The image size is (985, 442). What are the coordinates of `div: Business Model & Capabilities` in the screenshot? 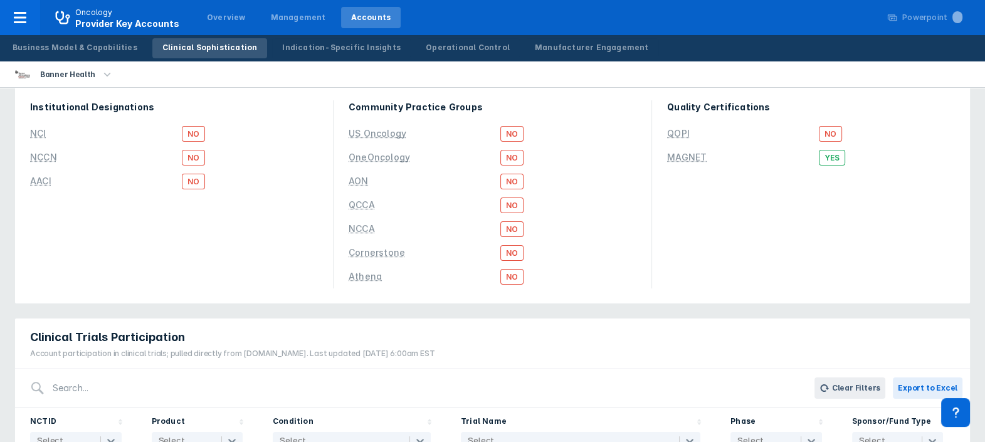 It's located at (75, 48).